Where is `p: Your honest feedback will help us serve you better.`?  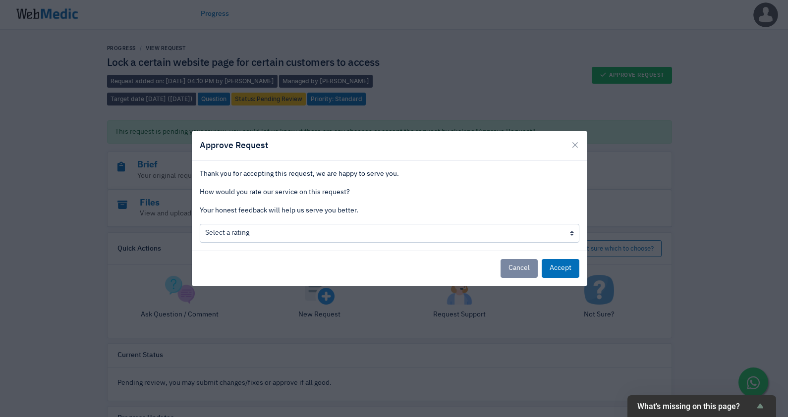 p: Your honest feedback will help us serve you better. is located at coordinates (390, 211).